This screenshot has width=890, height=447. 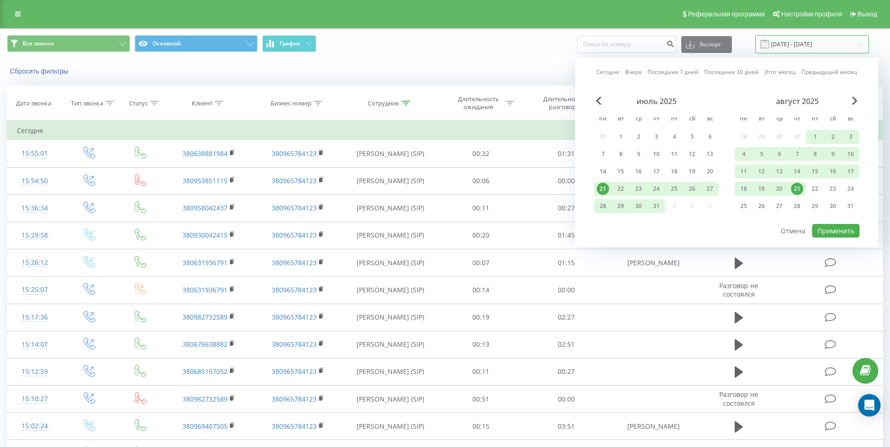 I want to click on div: ср 30 июля 2025 г., so click(x=638, y=206).